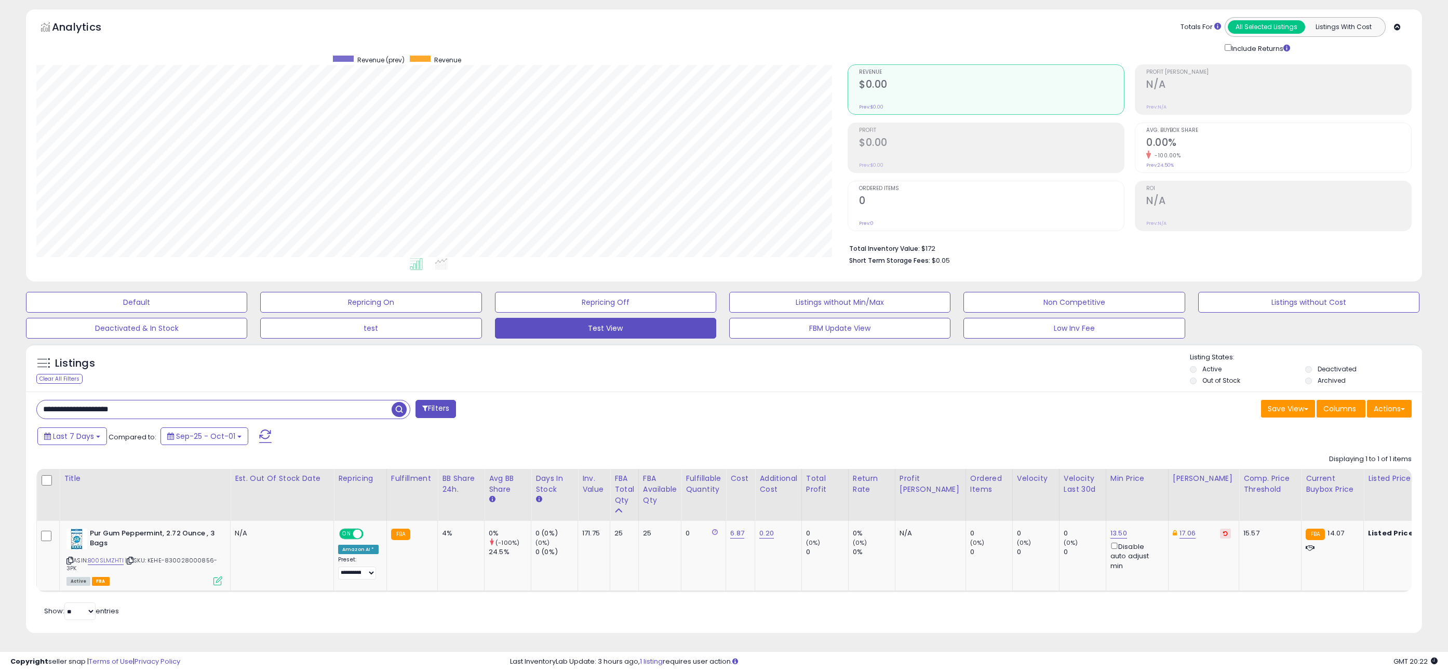 This screenshot has height=672, width=1448. I want to click on a: 6.87, so click(737, 533).